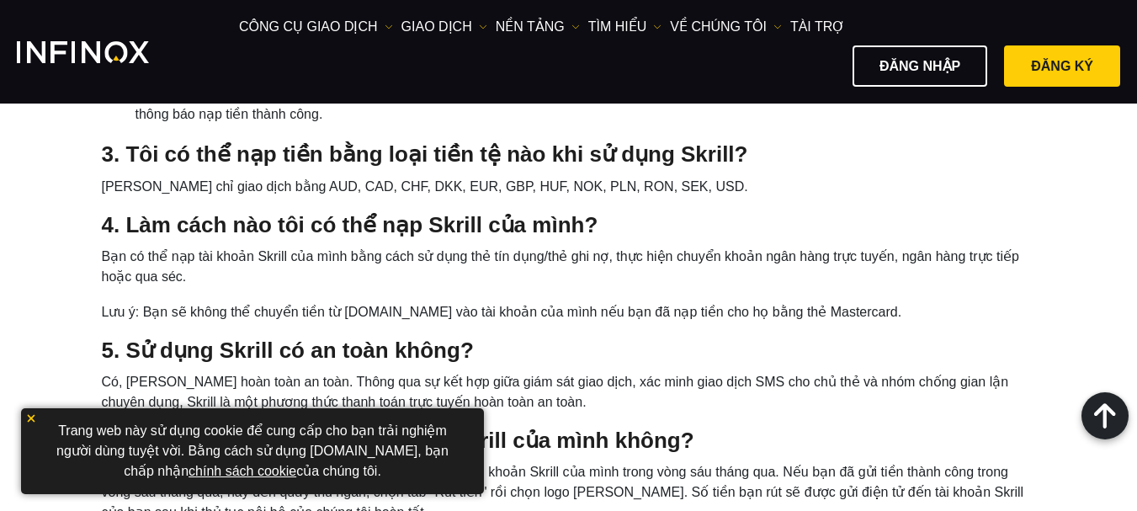 This screenshot has height=511, width=1137. I want to click on li: Trên màn hình tiếp theo, bạn sẽ nhận được thông báo "Đơn hàng được phê duyệt". Bấm “OK”, bạn sẽ đ..., so click(586, 104).